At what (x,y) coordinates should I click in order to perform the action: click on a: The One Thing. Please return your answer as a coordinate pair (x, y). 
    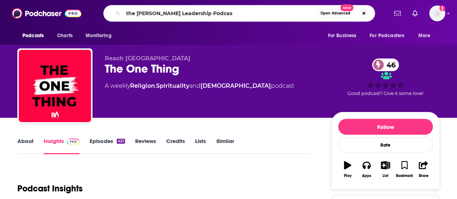
    Looking at the image, I should click on (55, 86).